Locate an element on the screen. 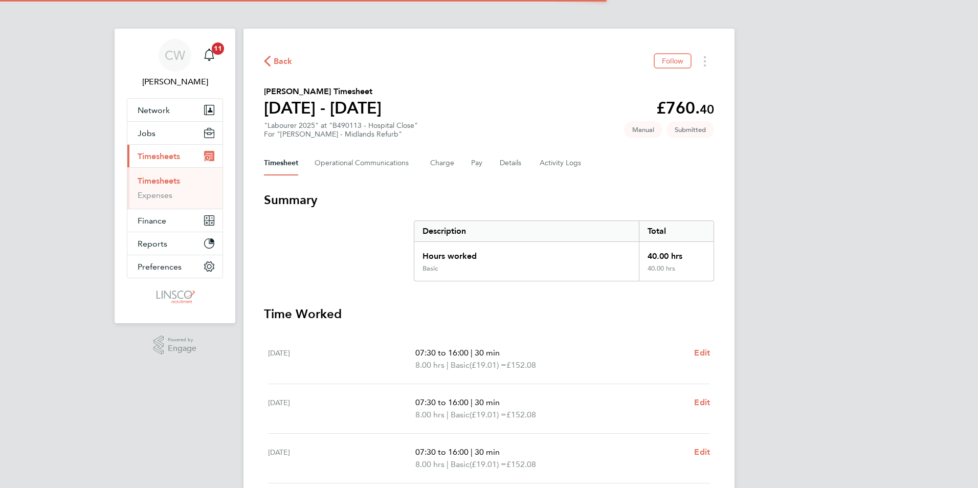 The height and width of the screenshot is (488, 978). div: Summary is located at coordinates (564, 251).